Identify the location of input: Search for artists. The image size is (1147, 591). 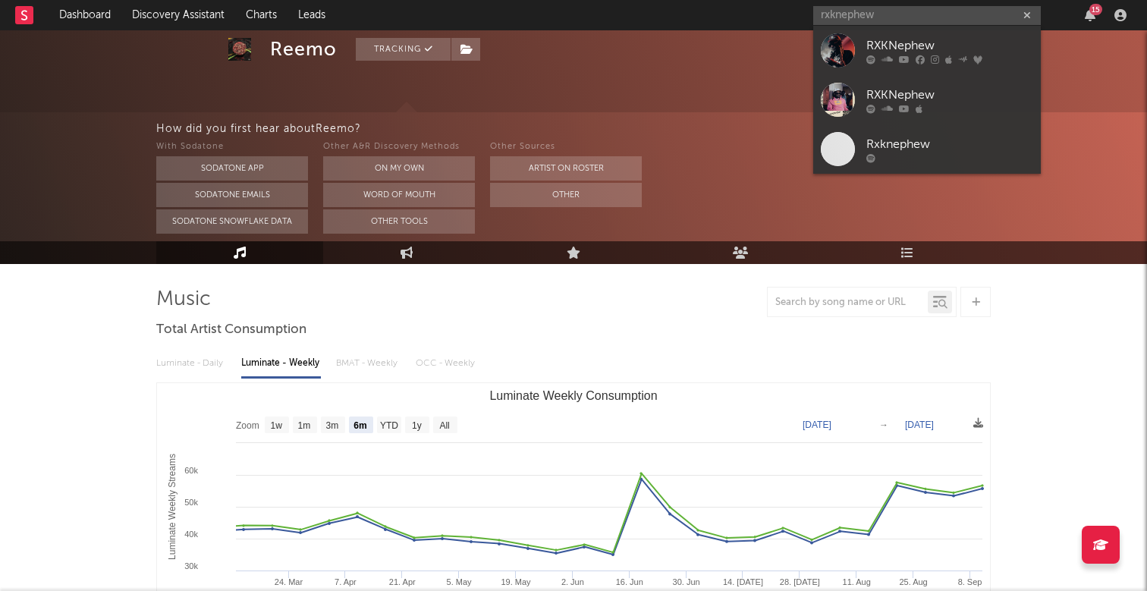
(927, 15).